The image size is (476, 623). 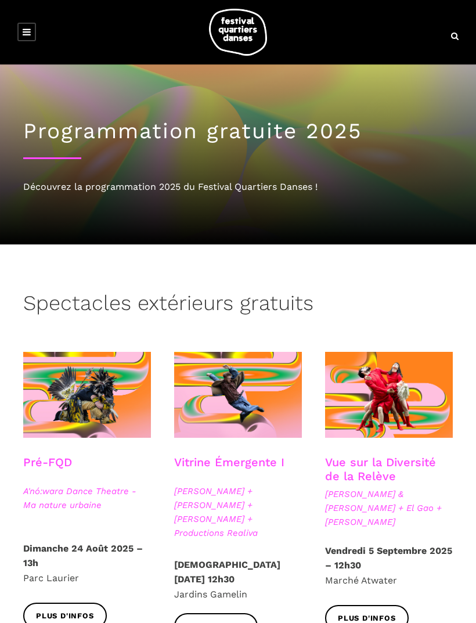 What do you see at coordinates (388, 558) in the screenshot?
I see `strong: Vendredi 5 Septembre 2025 – 12h30` at bounding box center [388, 558].